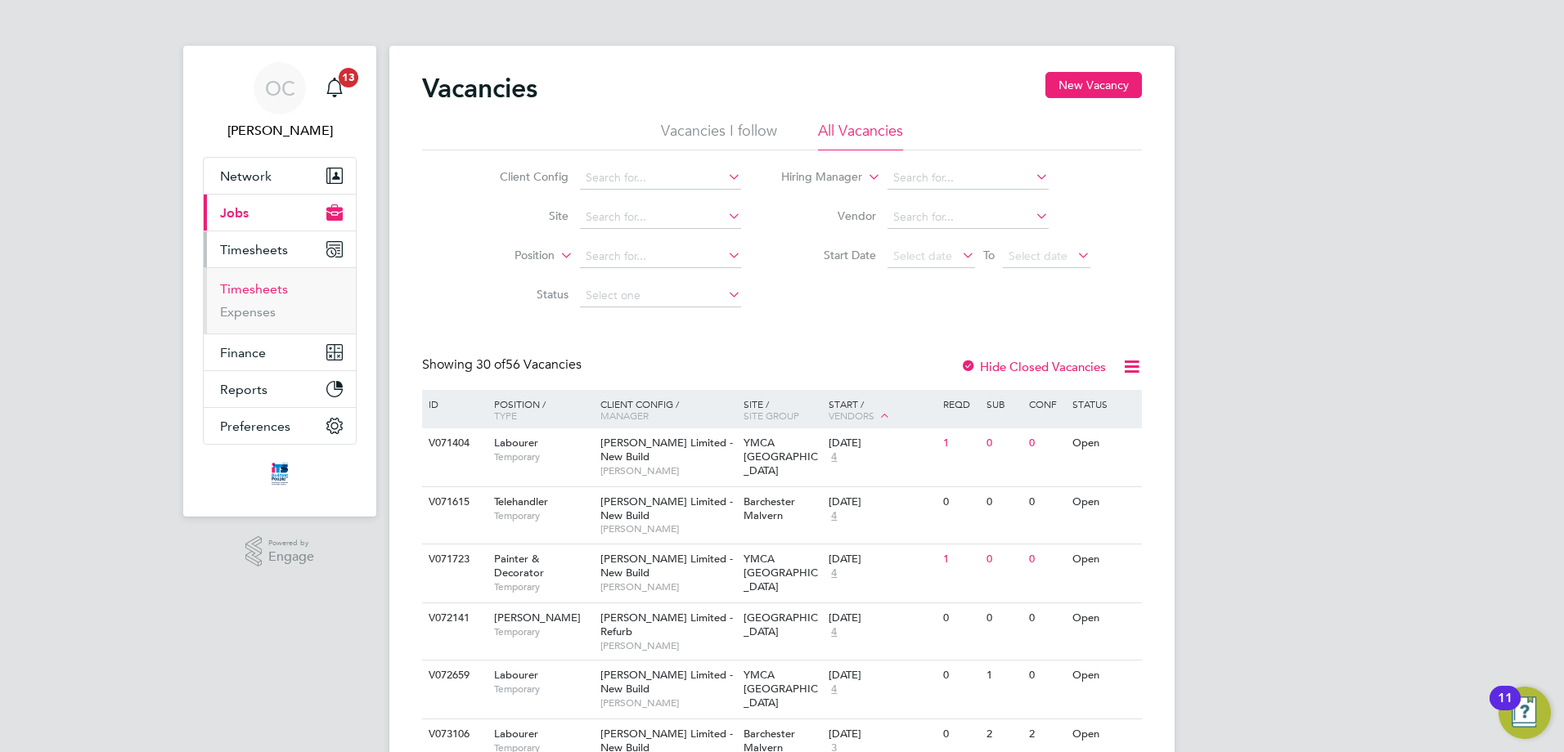  What do you see at coordinates (255, 426) in the screenshot?
I see `span: Preferences` at bounding box center [255, 426].